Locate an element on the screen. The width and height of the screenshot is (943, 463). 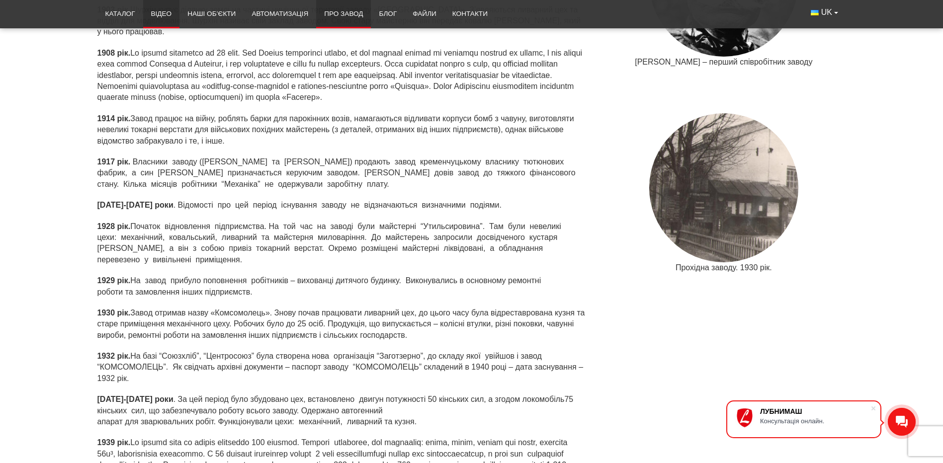
div: Консультація онлайн. is located at coordinates (816, 421).